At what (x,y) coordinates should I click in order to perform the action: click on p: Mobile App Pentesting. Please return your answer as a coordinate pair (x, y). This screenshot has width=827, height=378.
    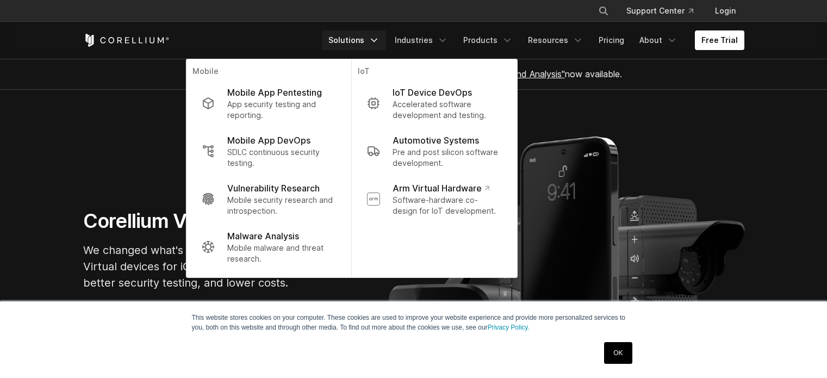
    Looking at the image, I should click on (275, 92).